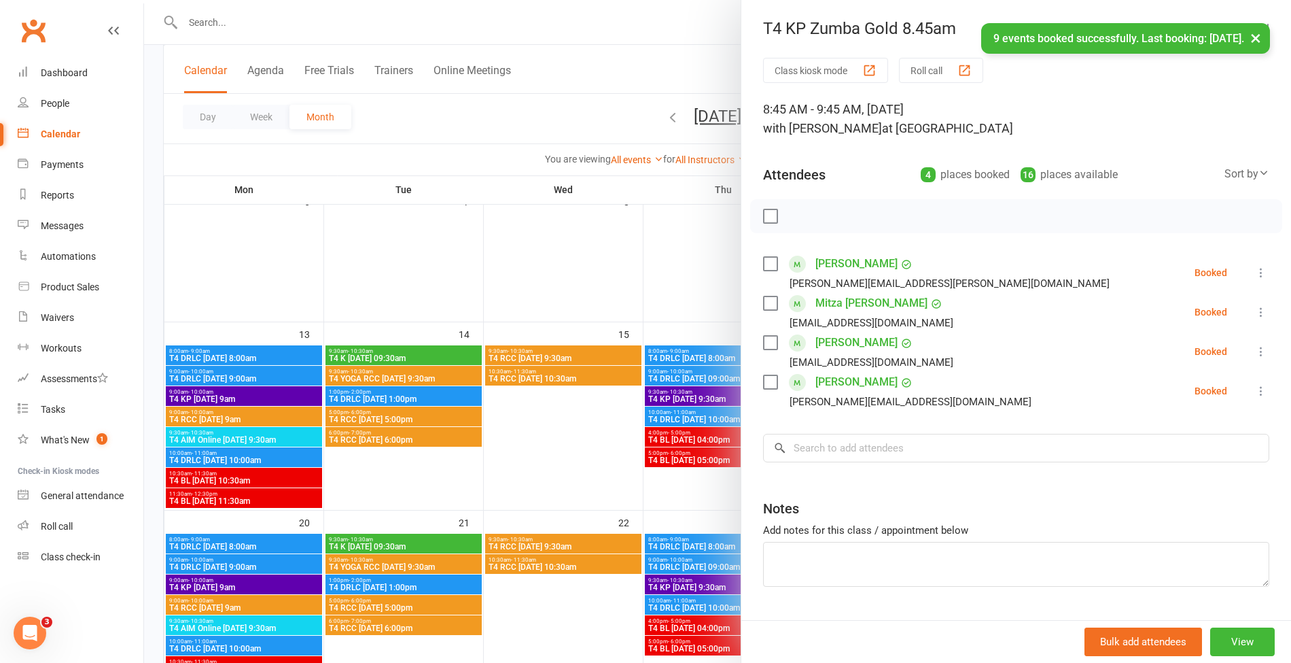 Image resolution: width=1291 pixels, height=663 pixels. I want to click on a: Class kiosk mode, so click(80, 557).